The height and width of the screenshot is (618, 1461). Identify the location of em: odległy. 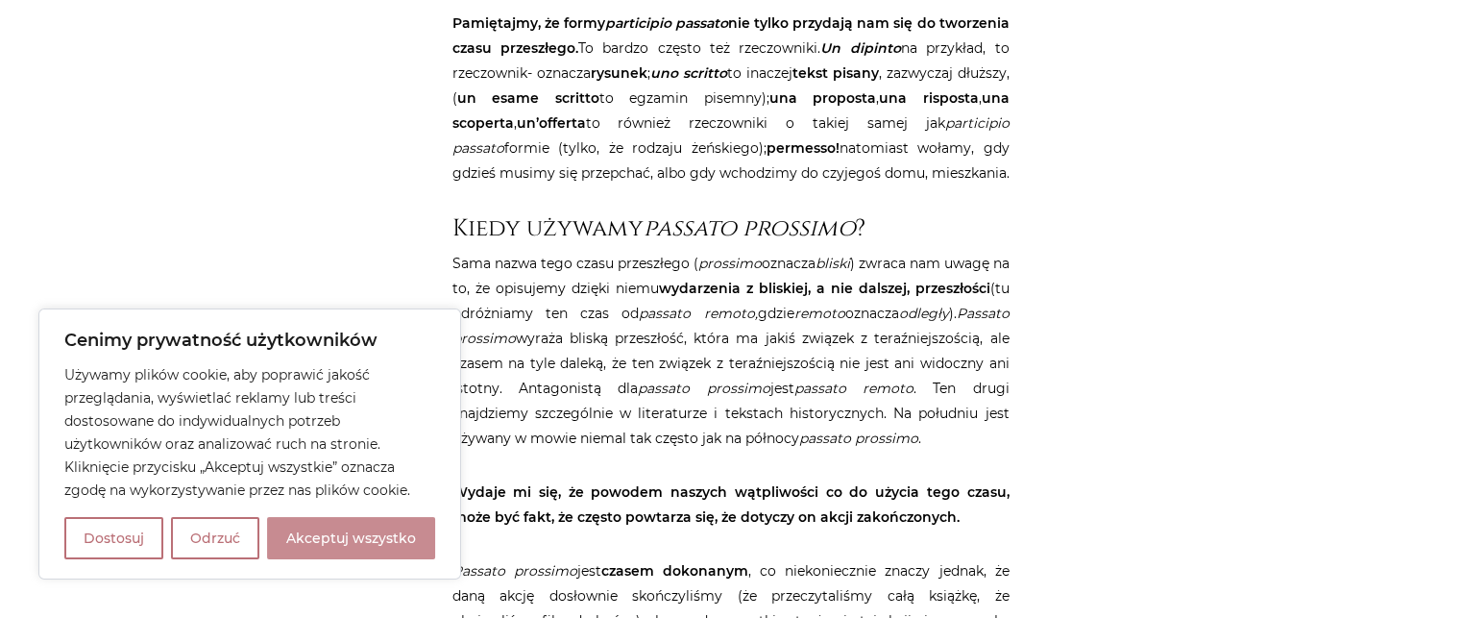
(924, 313).